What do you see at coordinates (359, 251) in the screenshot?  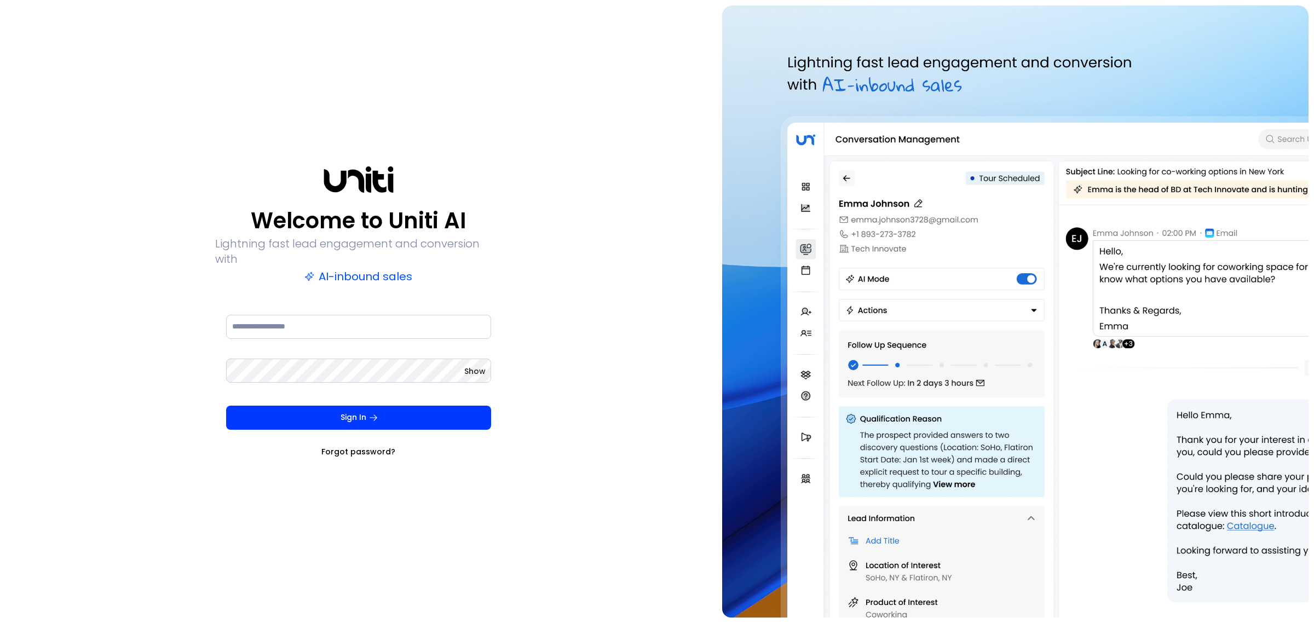 I see `p: Lightning fast lead engagement and conversion with` at bounding box center [359, 251].